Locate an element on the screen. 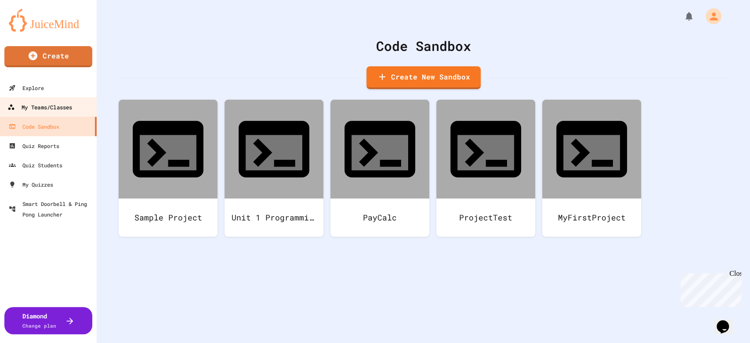 The height and width of the screenshot is (343, 750). a: DiamondChange plan is located at coordinates (48, 321).